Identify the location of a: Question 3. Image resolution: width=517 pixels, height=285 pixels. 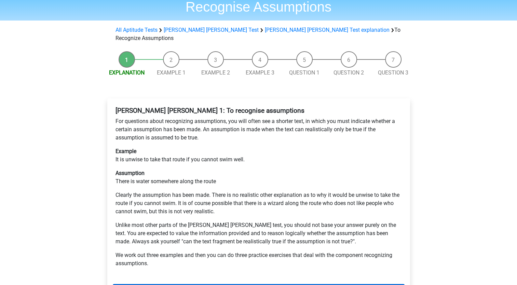
(393, 72).